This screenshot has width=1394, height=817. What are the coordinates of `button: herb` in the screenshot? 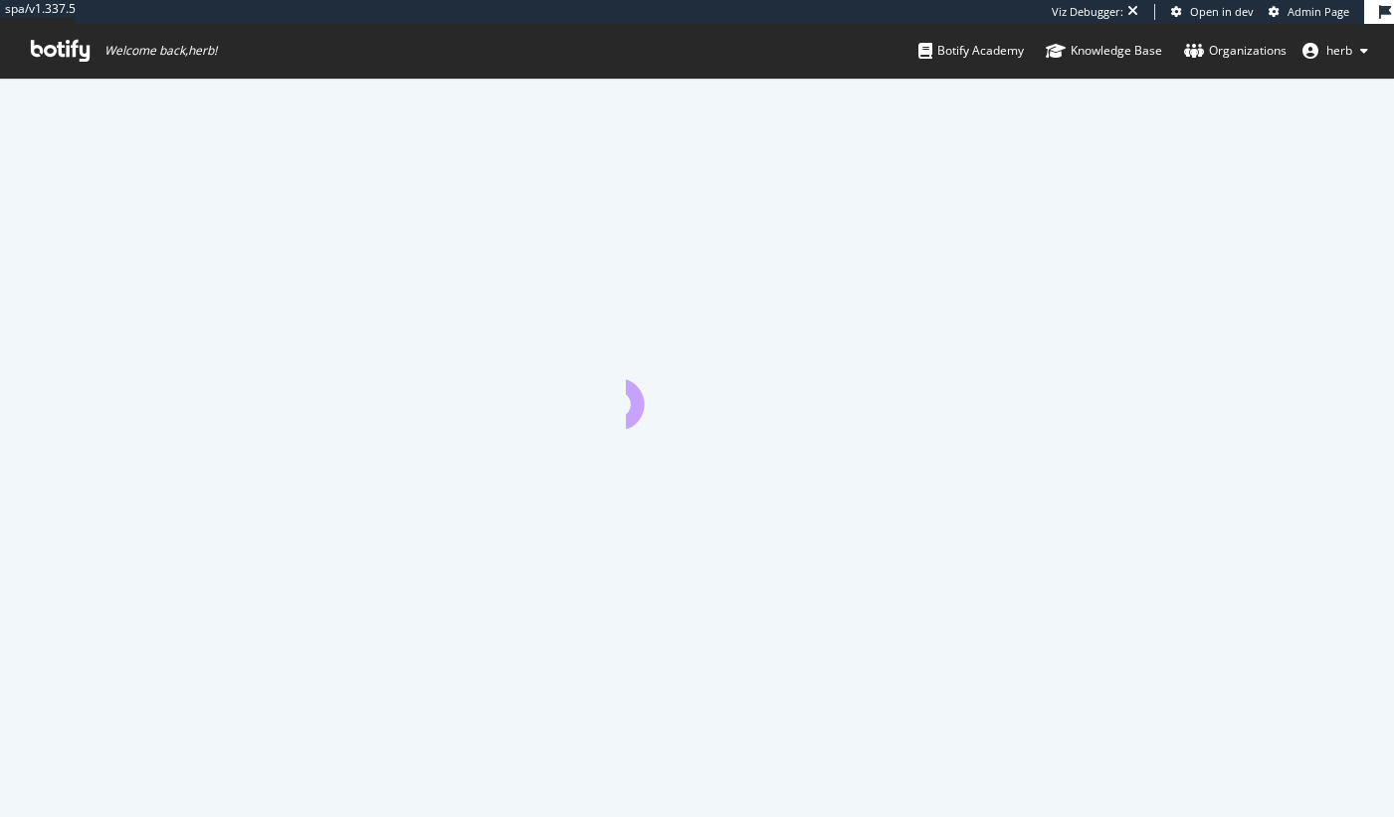 It's located at (1335, 51).